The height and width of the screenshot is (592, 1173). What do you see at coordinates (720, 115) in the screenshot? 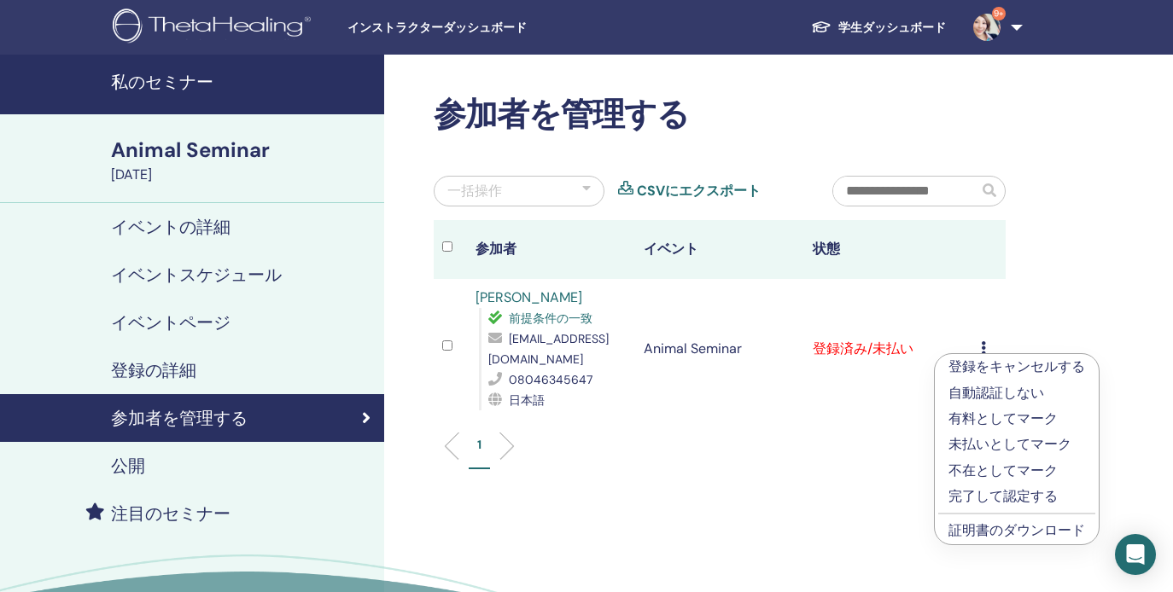
I see `h2: 参加者を管理する` at bounding box center [720, 115].